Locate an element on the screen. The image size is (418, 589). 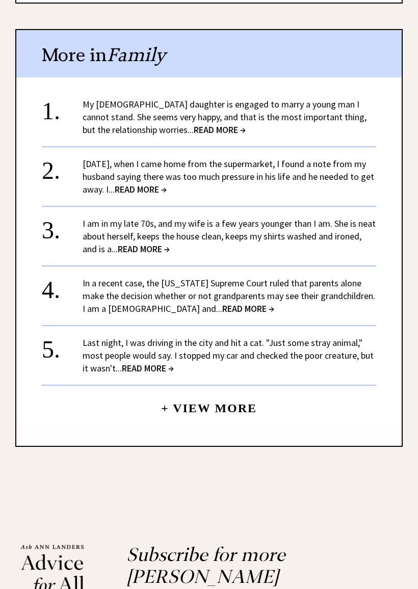
div: 4. is located at coordinates (62, 286).